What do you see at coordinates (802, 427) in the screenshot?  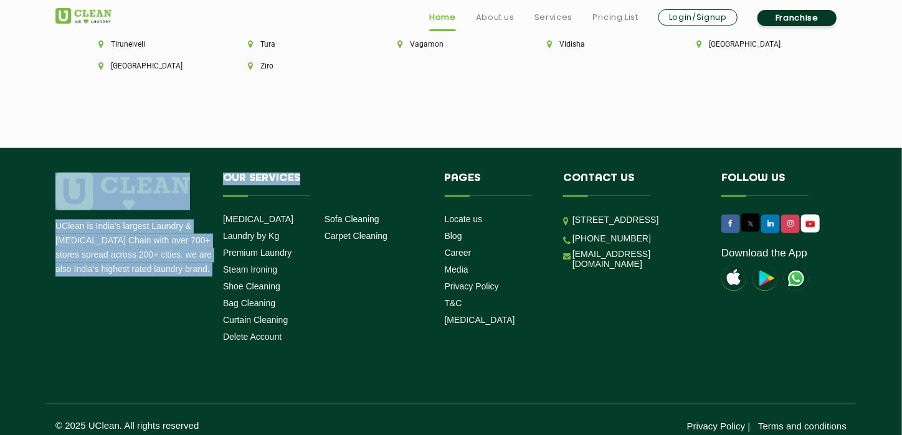 I see `a: Terms and conditions` at bounding box center [802, 427].